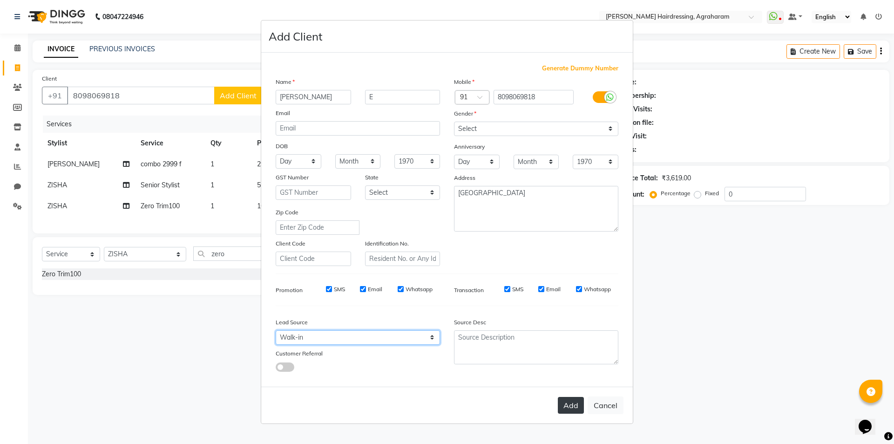 The height and width of the screenshot is (444, 894). I want to click on label: Lead Source, so click(291, 322).